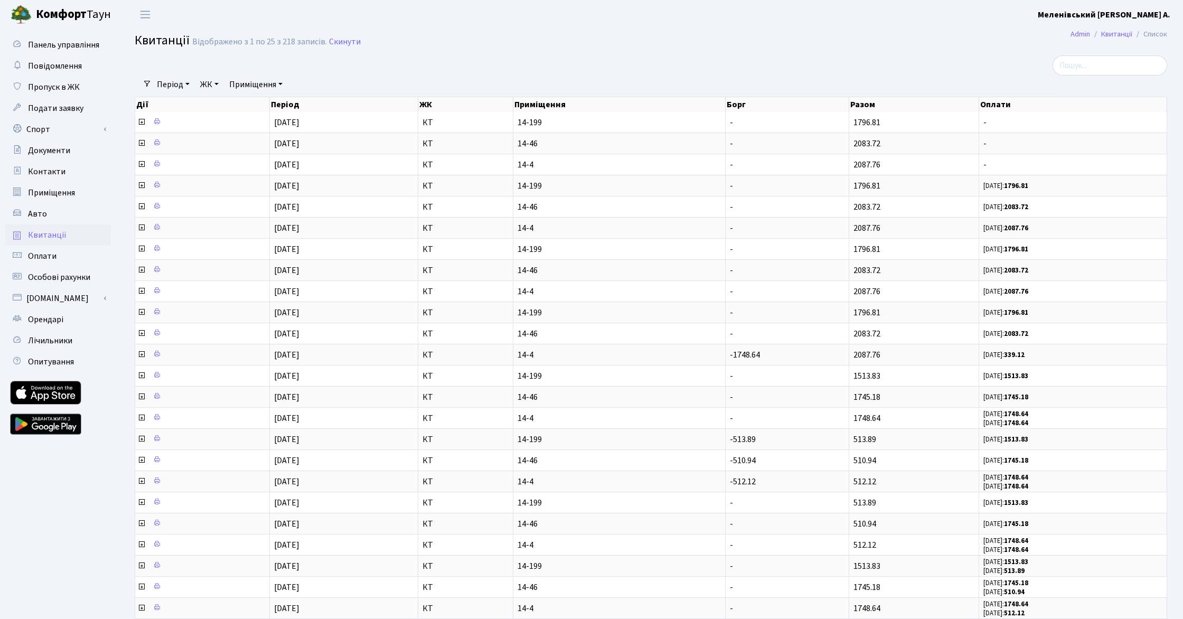 The image size is (1183, 619). I want to click on b: 1748.64, so click(1016, 541).